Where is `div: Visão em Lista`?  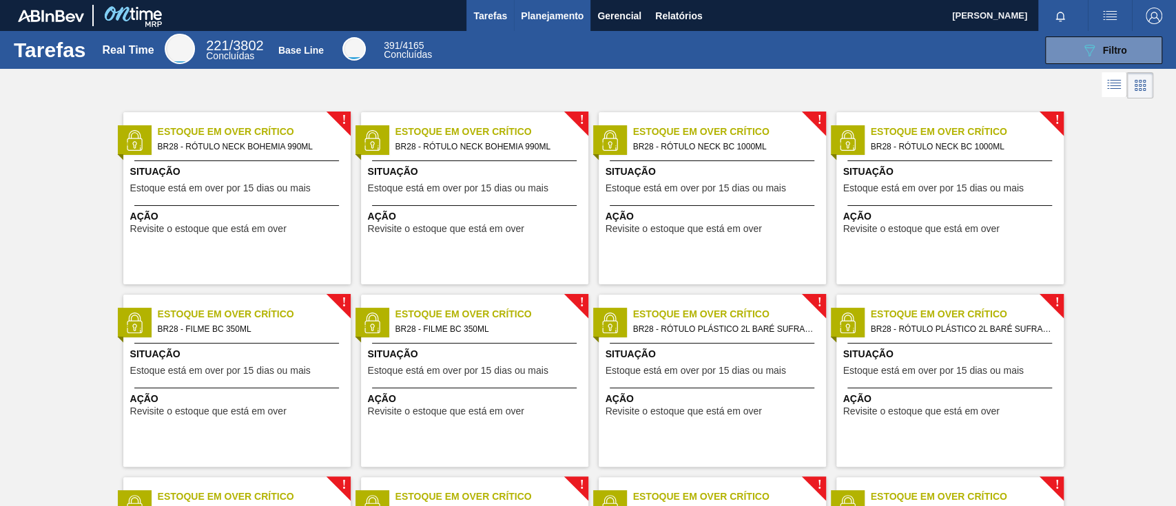 div: Visão em Lista is located at coordinates (1114, 85).